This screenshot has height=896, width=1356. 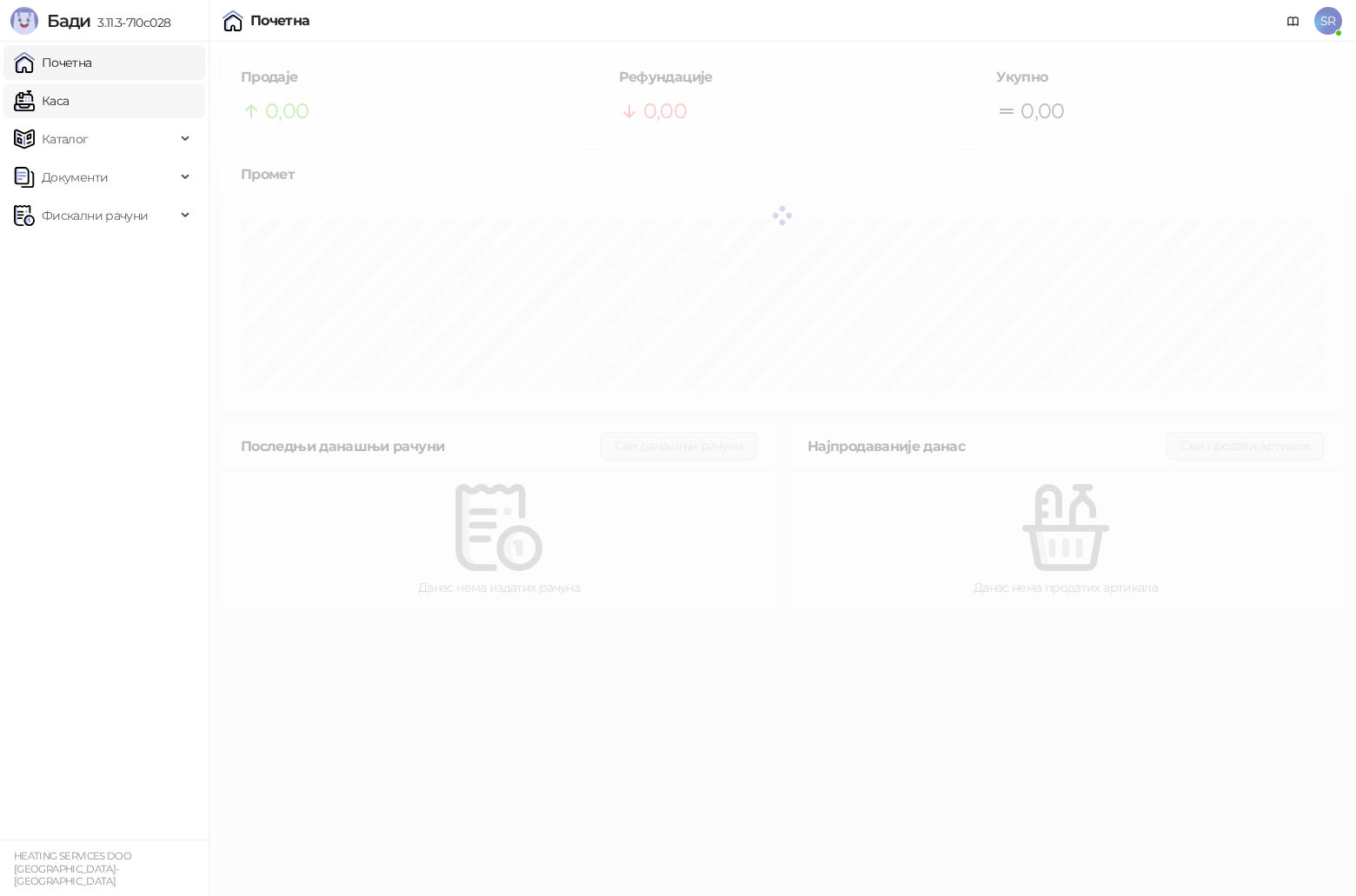 What do you see at coordinates (1328, 21) in the screenshot?
I see `span: SR` at bounding box center [1328, 21].